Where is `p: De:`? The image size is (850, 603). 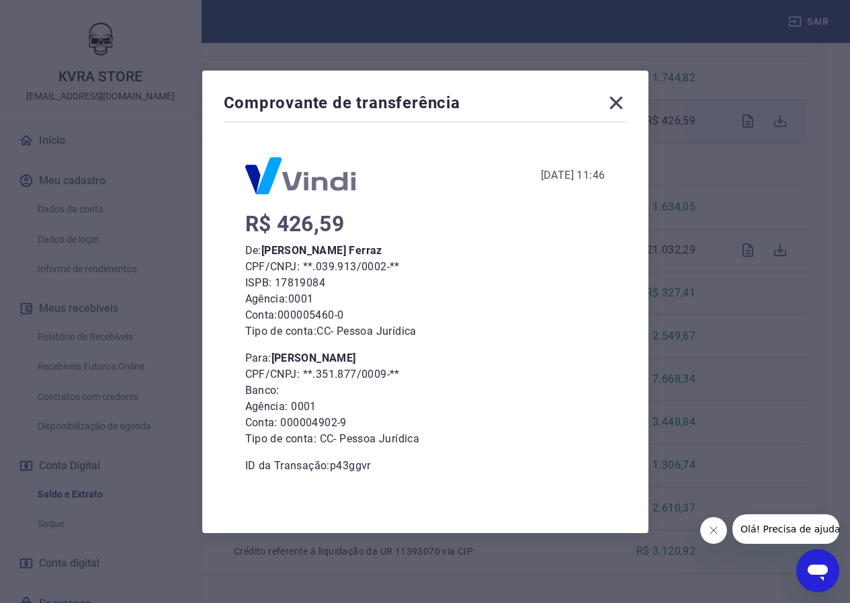
p: De: is located at coordinates (425, 251).